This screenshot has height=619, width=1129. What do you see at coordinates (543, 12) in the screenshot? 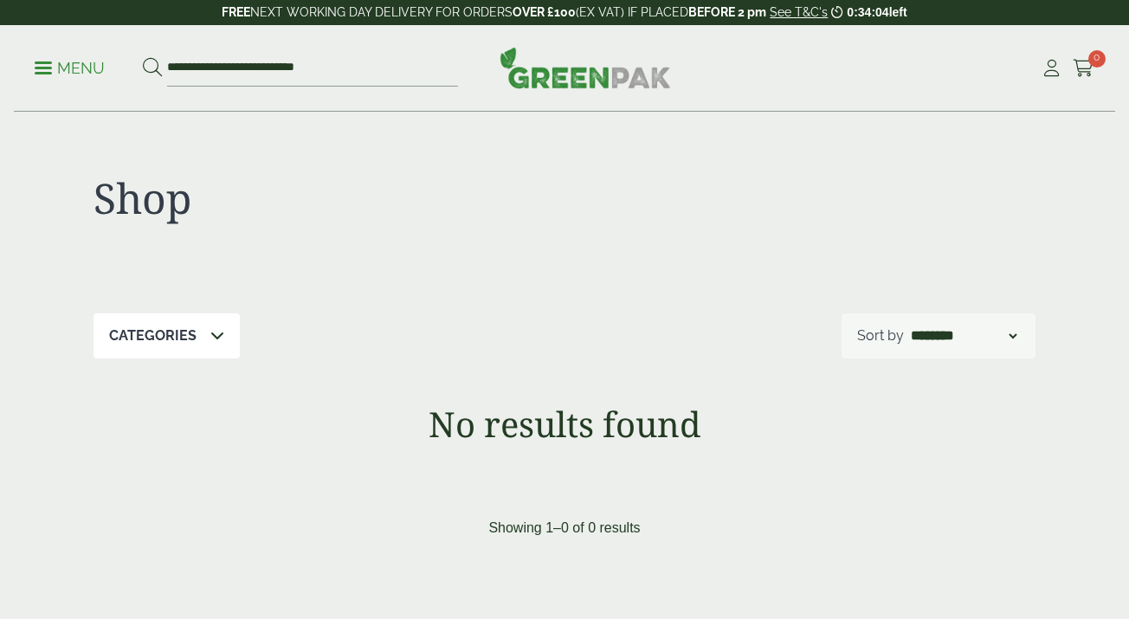
I see `strong: OVER £100` at bounding box center [543, 12].